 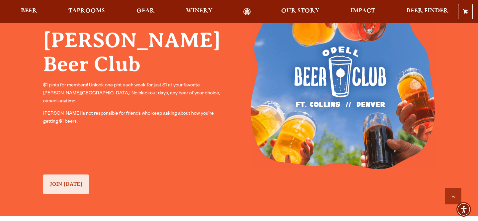 I want to click on a: Our Story, so click(x=300, y=12).